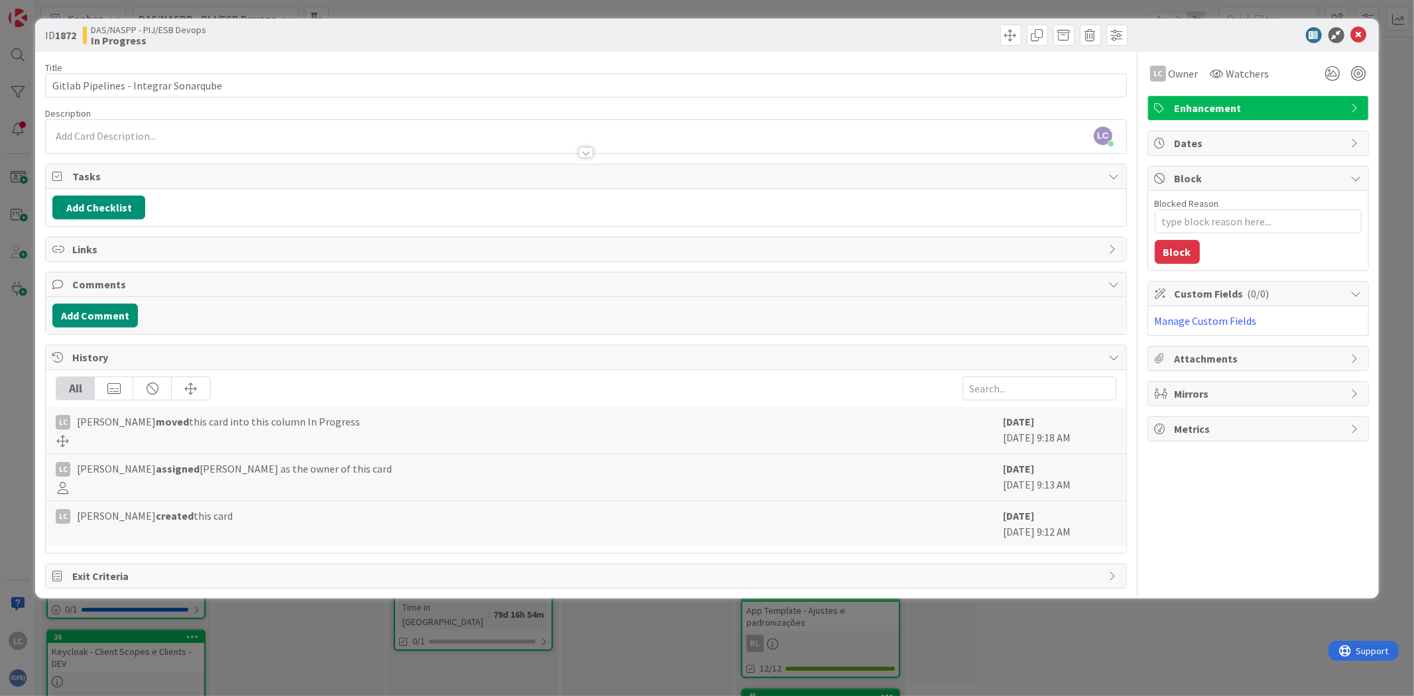 This screenshot has height=696, width=1414. Describe the element at coordinates (1183, 74) in the screenshot. I see `span: Owner` at that location.